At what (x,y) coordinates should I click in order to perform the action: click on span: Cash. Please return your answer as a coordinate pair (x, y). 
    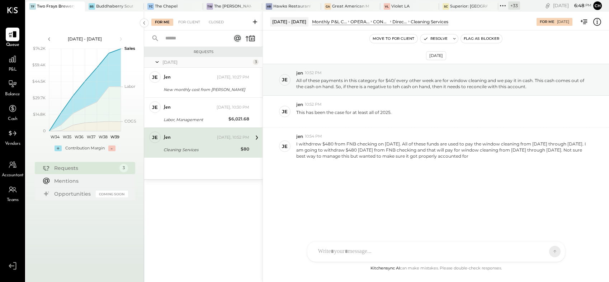
    Looking at the image, I should click on (13, 119).